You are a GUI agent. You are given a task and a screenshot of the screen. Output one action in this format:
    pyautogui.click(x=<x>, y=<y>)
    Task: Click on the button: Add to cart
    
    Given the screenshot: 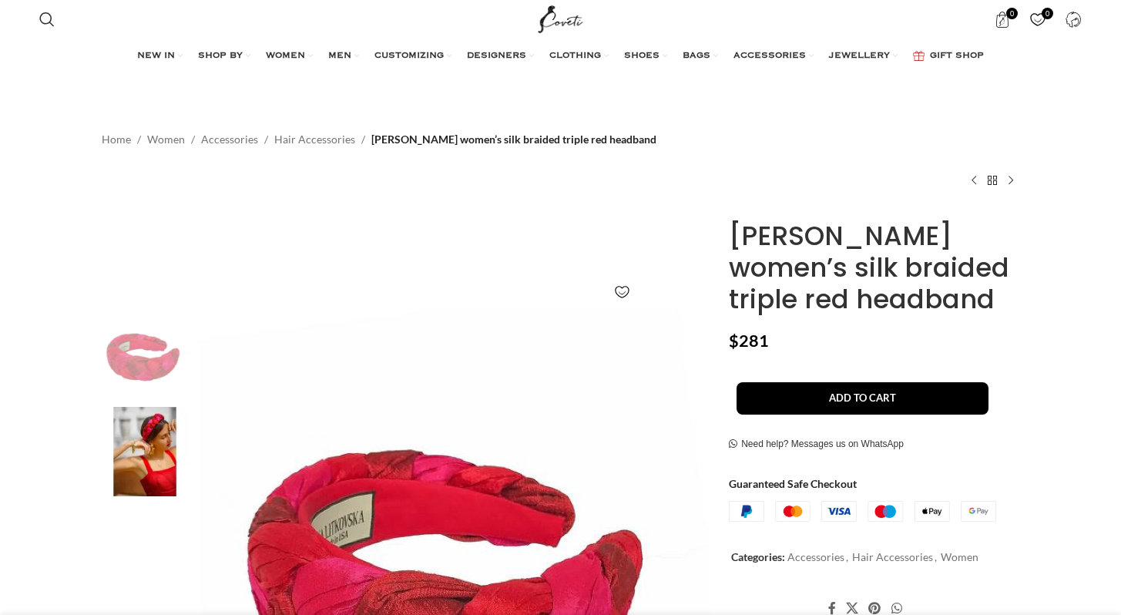 What is the action you would take?
    pyautogui.click(x=862, y=398)
    